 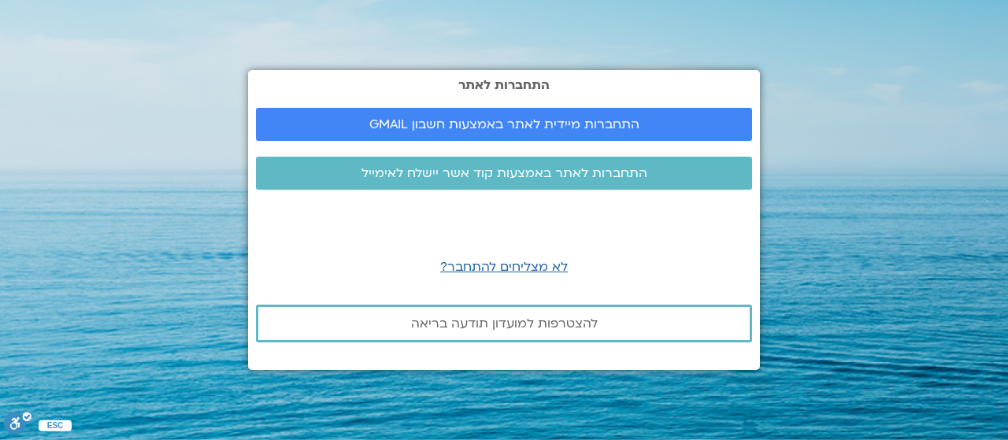 What do you see at coordinates (504, 324) in the screenshot?
I see `a: להצטרפות למועדון תודעה בריאה` at bounding box center [504, 324].